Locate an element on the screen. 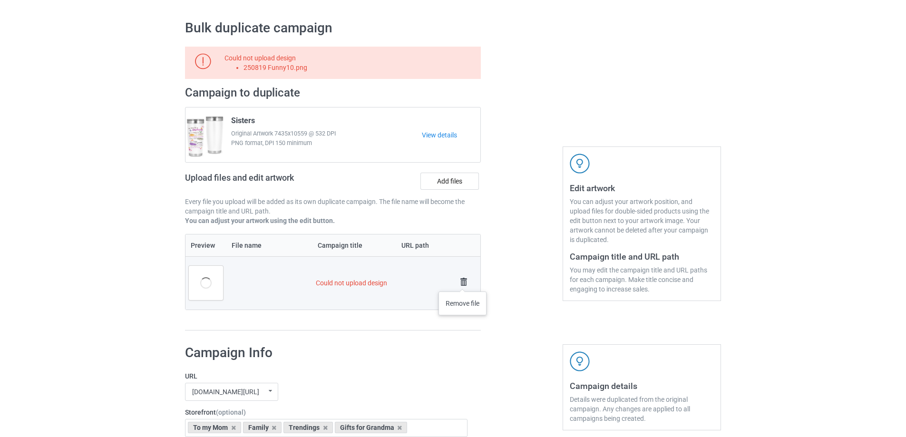 The height and width of the screenshot is (437, 906). div: To my Mom is located at coordinates (215, 428).